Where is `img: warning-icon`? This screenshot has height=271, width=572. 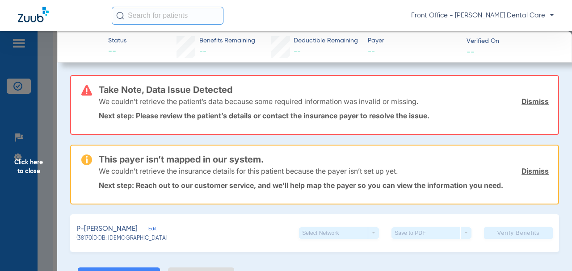
img: warning-icon is located at coordinates (87, 160).